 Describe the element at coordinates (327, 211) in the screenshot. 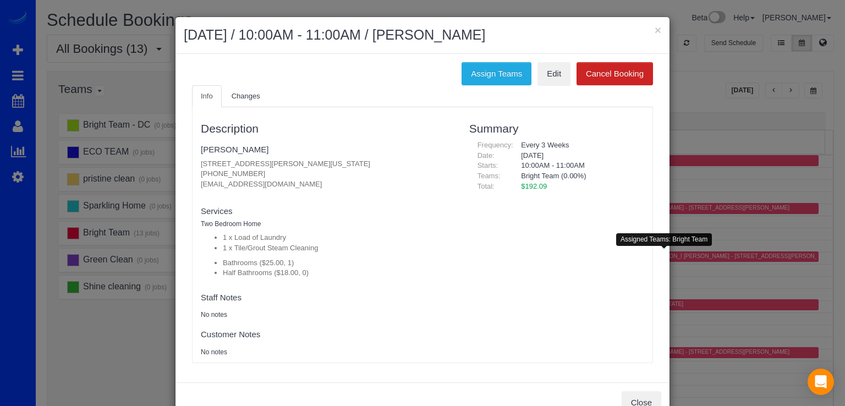

I see `h4: Services` at that location.